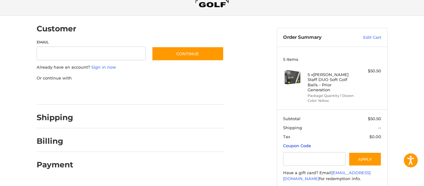  Describe the element at coordinates (91, 42) in the screenshot. I see `label: Email` at that location.